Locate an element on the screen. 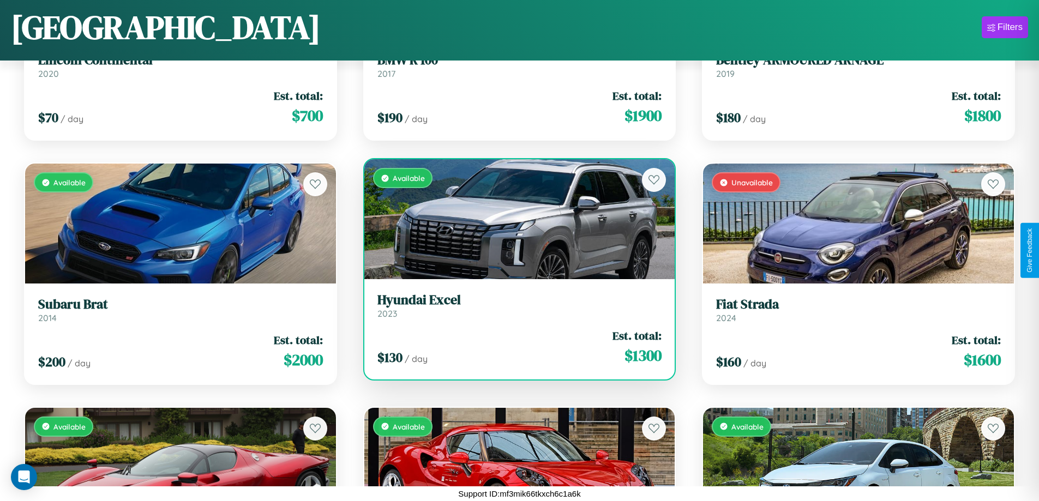  span: Unavailable is located at coordinates (752, 182).